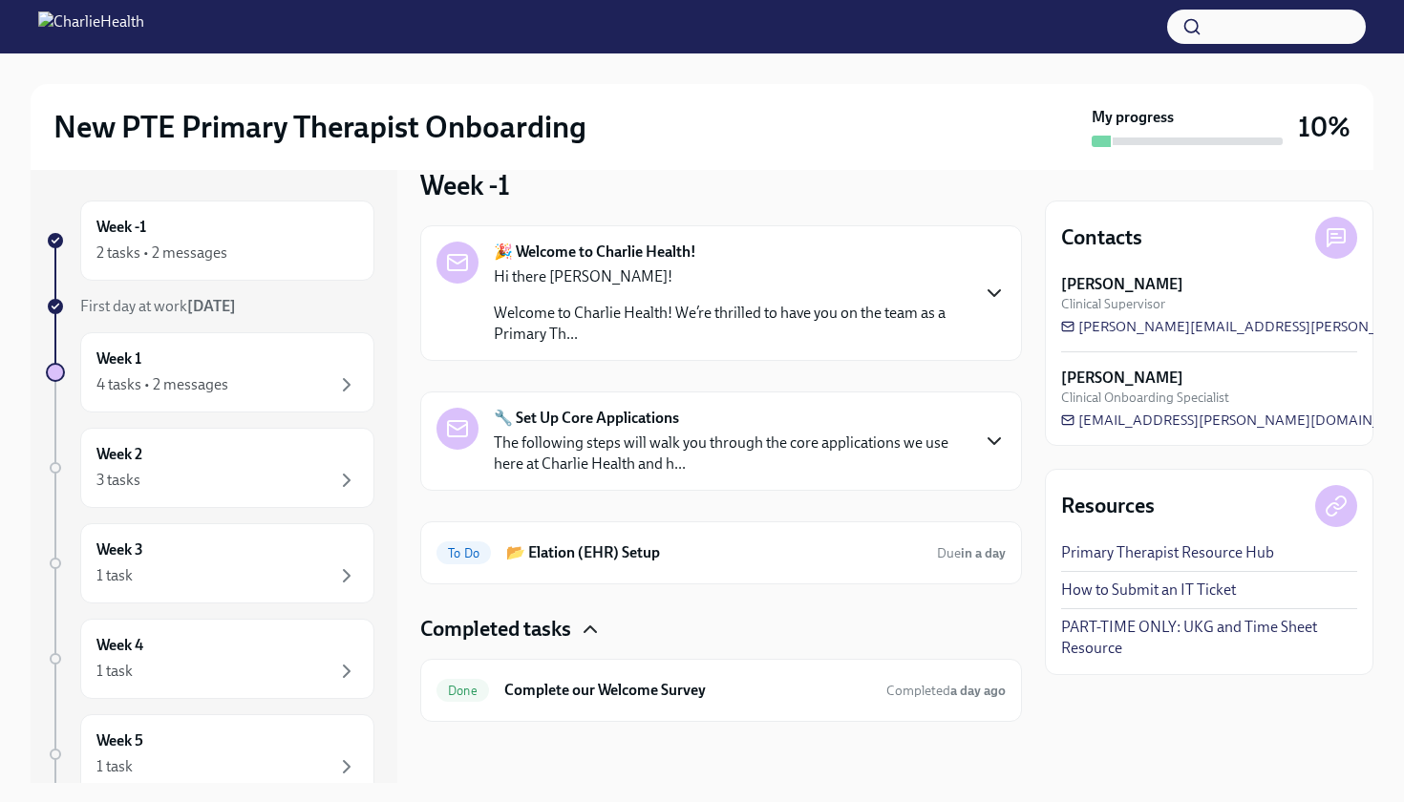  I want to click on span: October 10th, 2025 10:00, so click(971, 553).